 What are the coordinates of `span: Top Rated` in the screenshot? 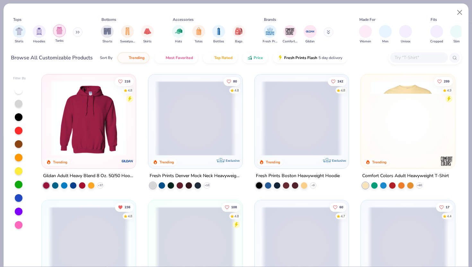 It's located at (223, 58).